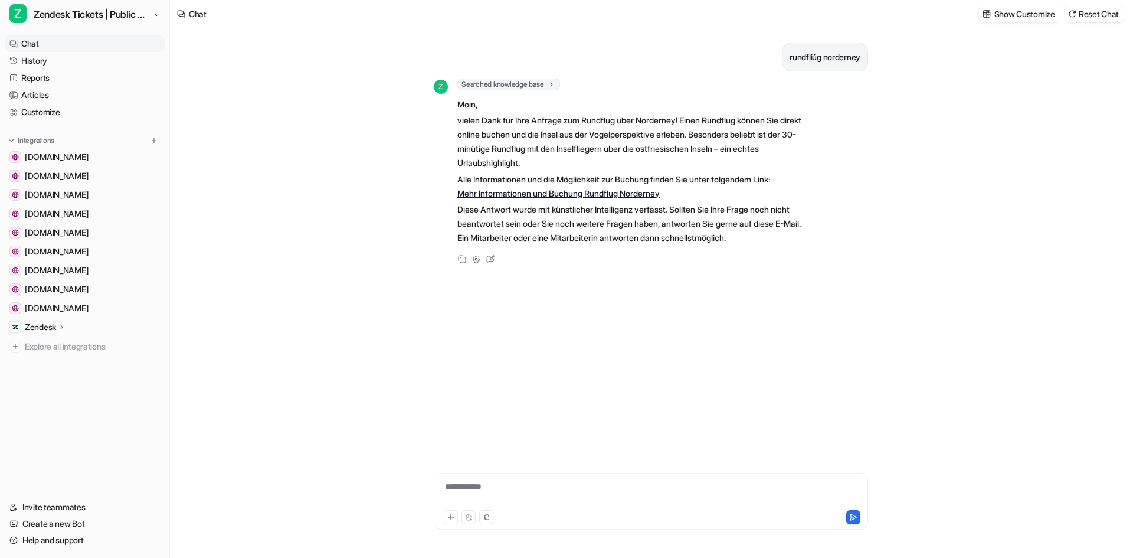 The width and height of the screenshot is (1133, 558). I want to click on img: customize, so click(986, 14).